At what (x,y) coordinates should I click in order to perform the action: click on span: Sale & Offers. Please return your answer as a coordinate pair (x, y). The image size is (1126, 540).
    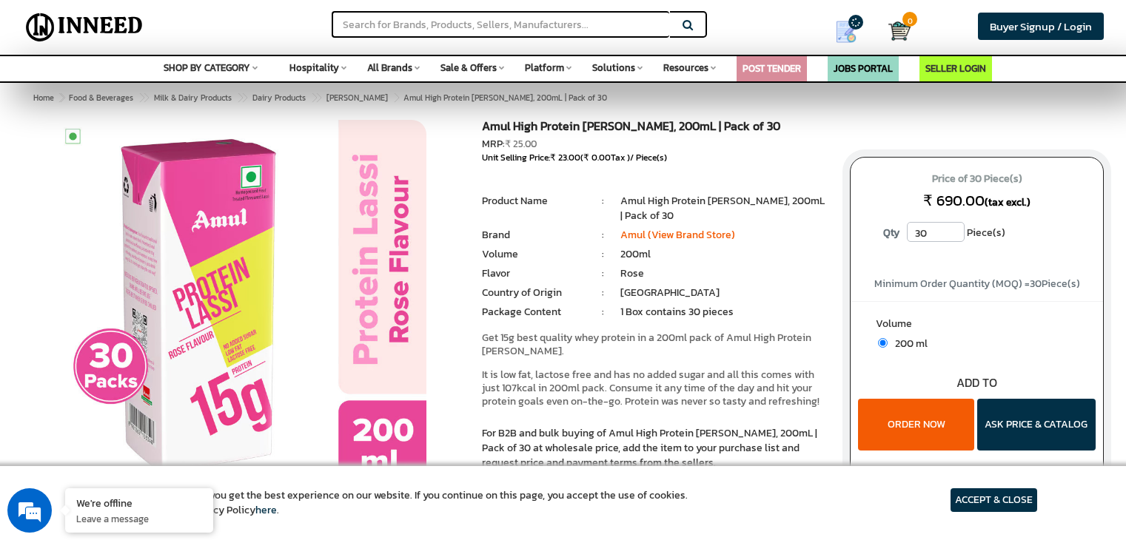
    Looking at the image, I should click on (469, 67).